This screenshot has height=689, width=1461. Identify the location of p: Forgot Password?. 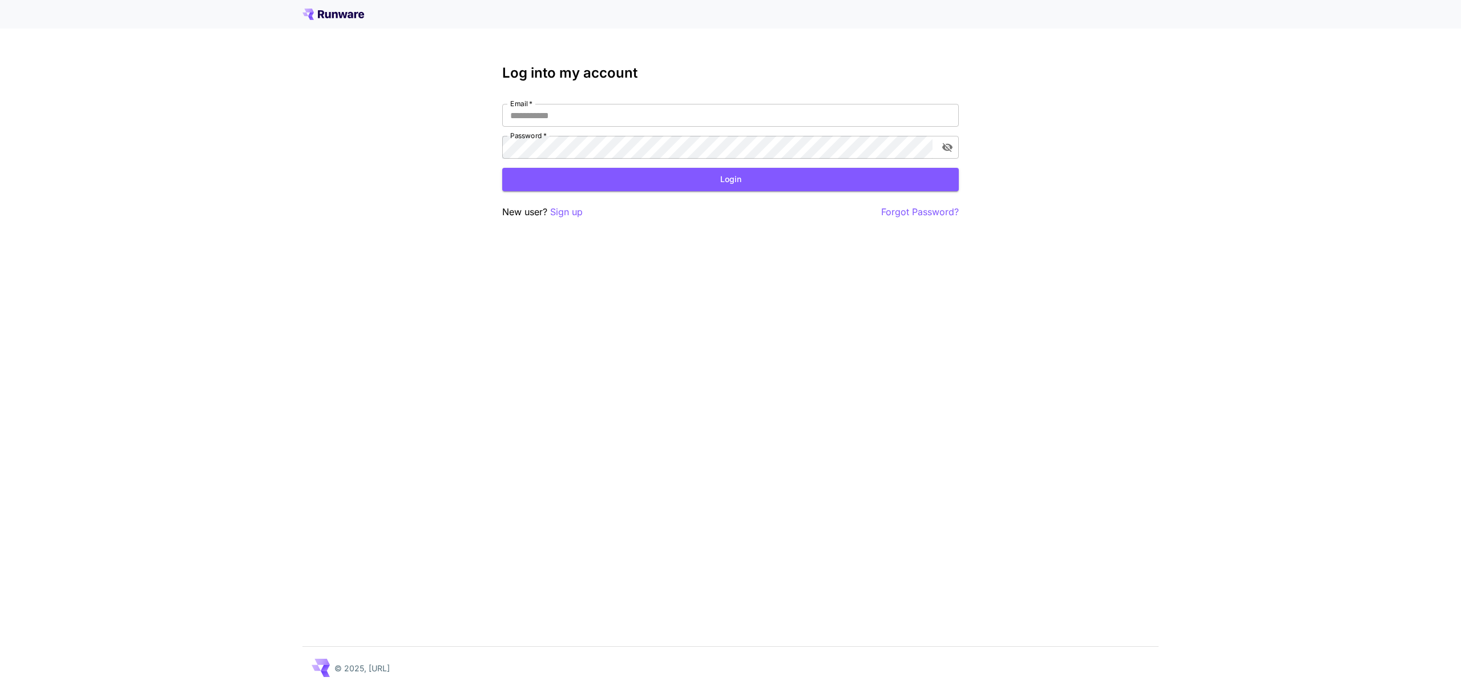
(920, 212).